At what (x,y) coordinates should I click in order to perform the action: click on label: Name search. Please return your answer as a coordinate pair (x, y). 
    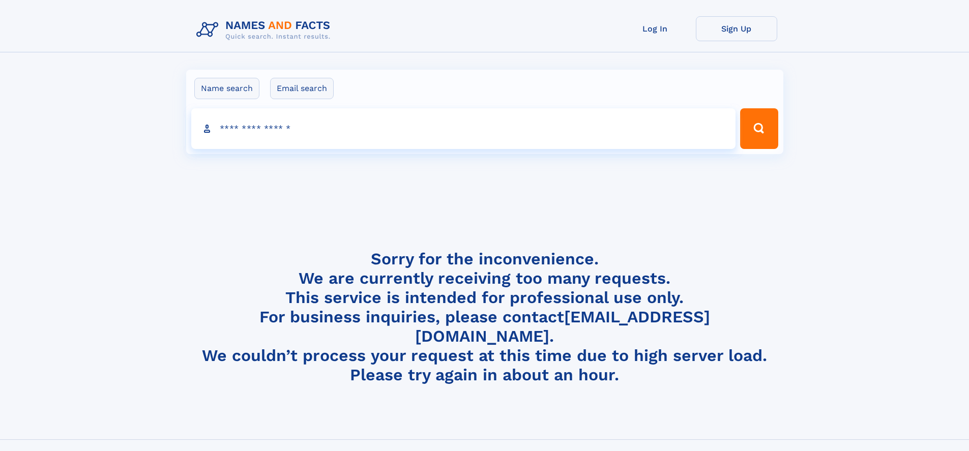
    Looking at the image, I should click on (227, 89).